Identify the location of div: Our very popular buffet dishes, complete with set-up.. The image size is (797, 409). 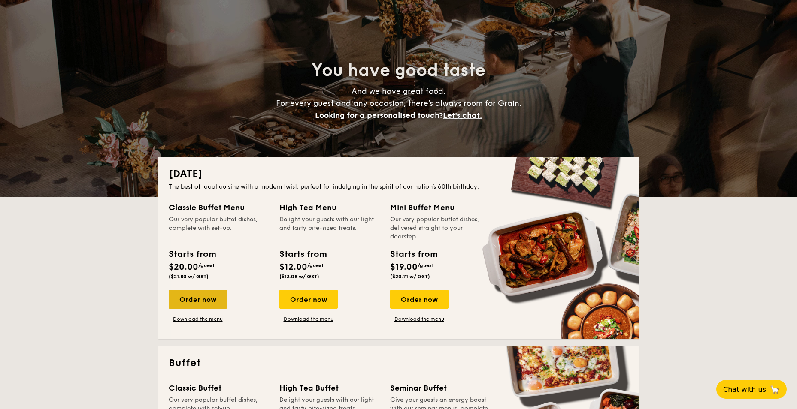
(219, 228).